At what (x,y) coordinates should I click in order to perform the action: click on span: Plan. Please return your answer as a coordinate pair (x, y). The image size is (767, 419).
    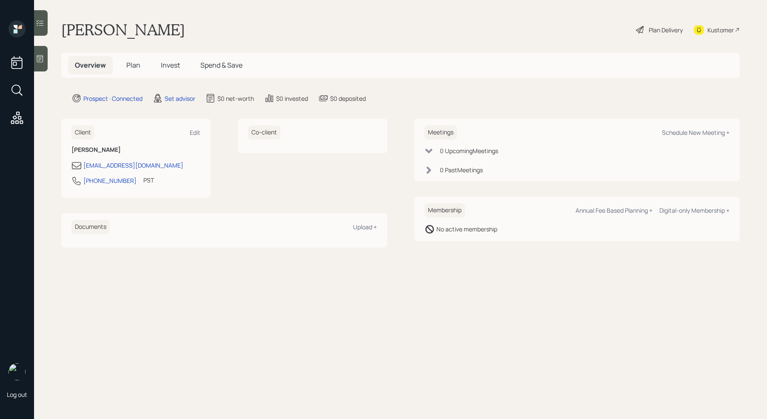
    Looking at the image, I should click on (133, 65).